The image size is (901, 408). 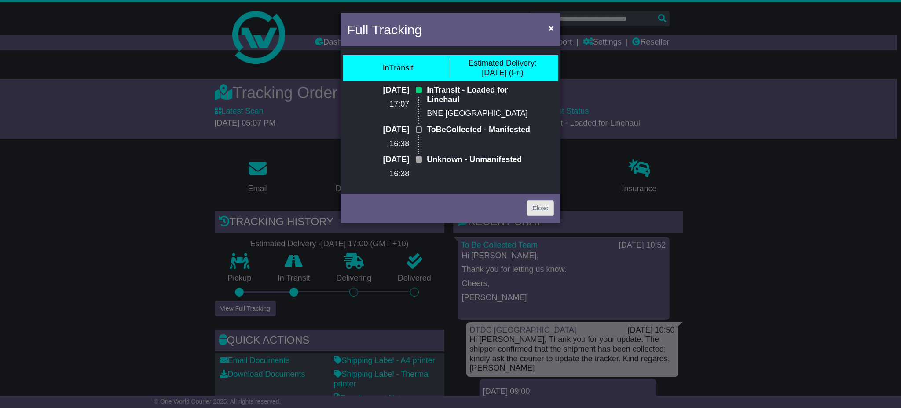 What do you see at coordinates (478, 160) in the screenshot?
I see `p: Unknown - Unmanifested` at bounding box center [478, 160].